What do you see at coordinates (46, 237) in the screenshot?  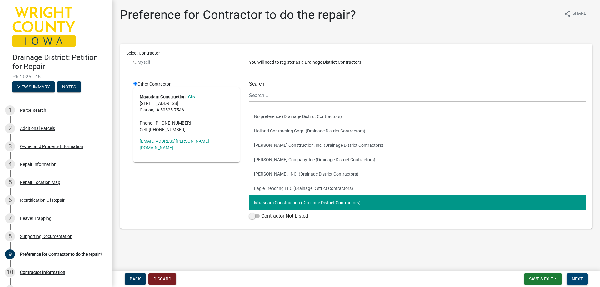 I see `div: Supporting Documentation` at bounding box center [46, 237].